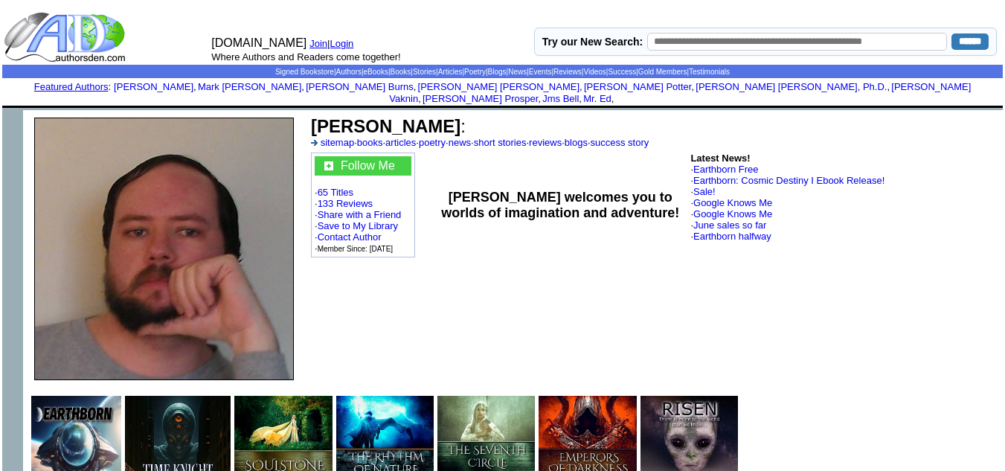  Describe the element at coordinates (567, 71) in the screenshot. I see `a: Reviews` at that location.